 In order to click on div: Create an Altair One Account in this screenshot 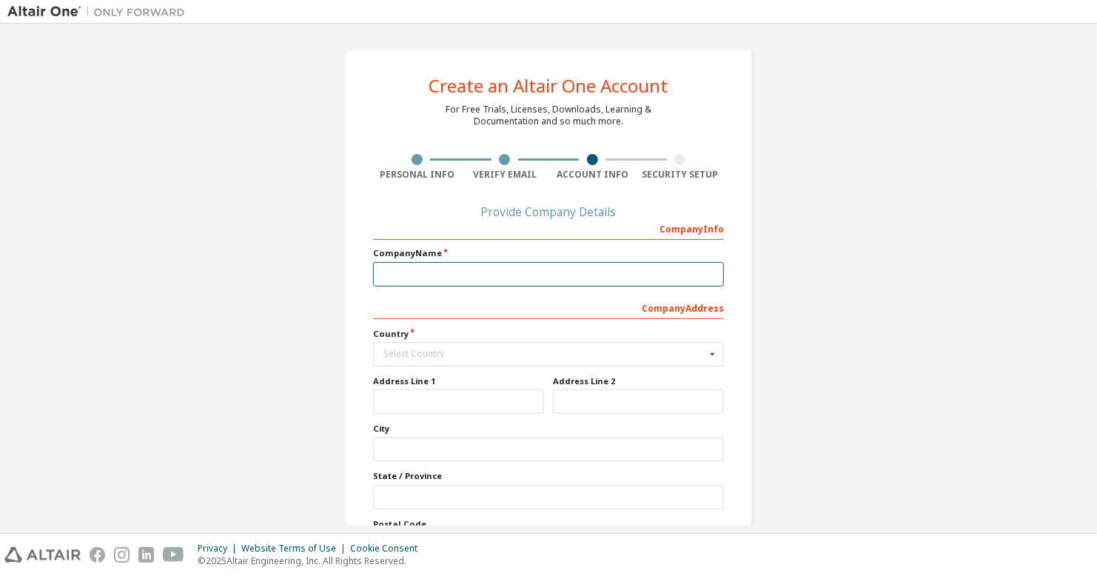, I will do `click(548, 86)`.